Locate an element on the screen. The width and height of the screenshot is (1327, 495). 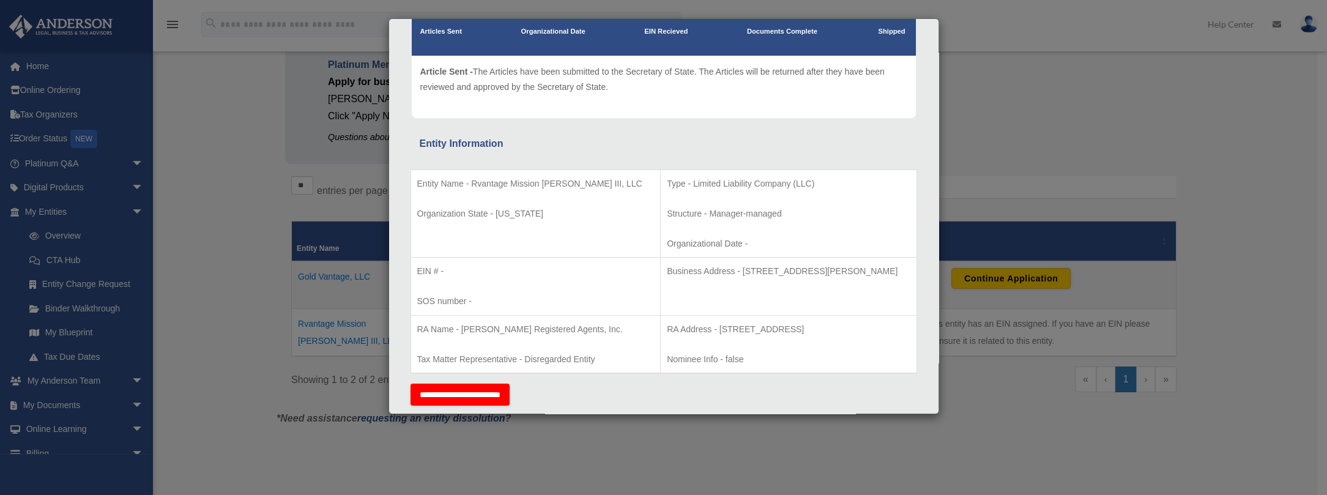
p: Tax Matter Representative - Disregarded Entity is located at coordinates (536, 359).